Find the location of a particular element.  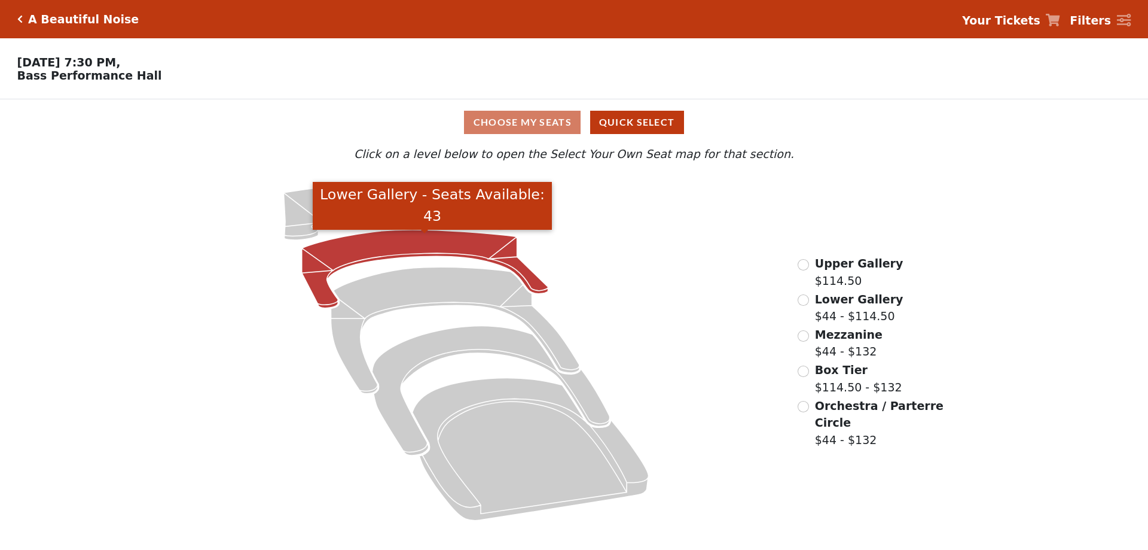

strong: Your Tickets is located at coordinates (1001, 20).